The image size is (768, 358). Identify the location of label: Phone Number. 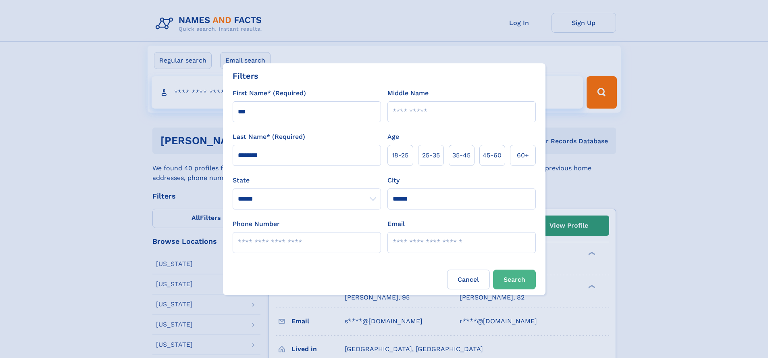
(256, 224).